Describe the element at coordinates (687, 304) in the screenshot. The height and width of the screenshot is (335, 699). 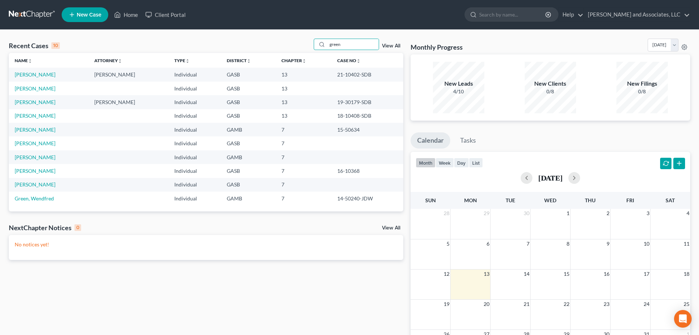
I see `span: 25` at that location.